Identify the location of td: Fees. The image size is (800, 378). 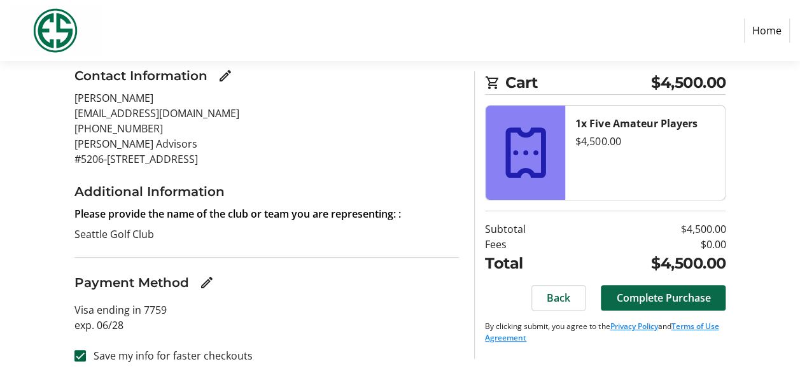
(527, 244).